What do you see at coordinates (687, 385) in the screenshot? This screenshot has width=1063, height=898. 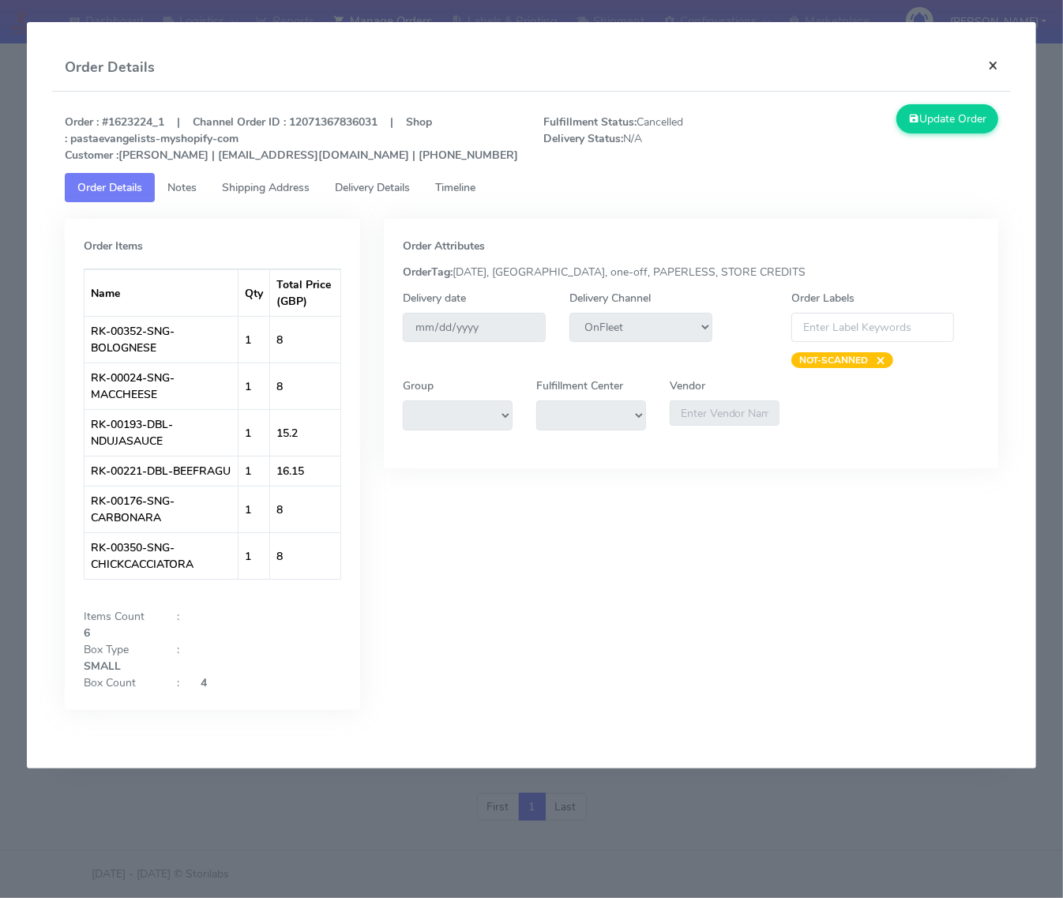 I see `label: Vendor` at bounding box center [687, 385].